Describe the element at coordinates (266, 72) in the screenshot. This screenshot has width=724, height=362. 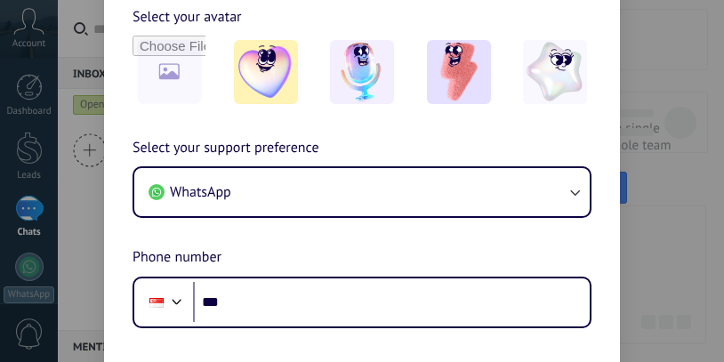
I see `img: -1.jpeg` at that location.